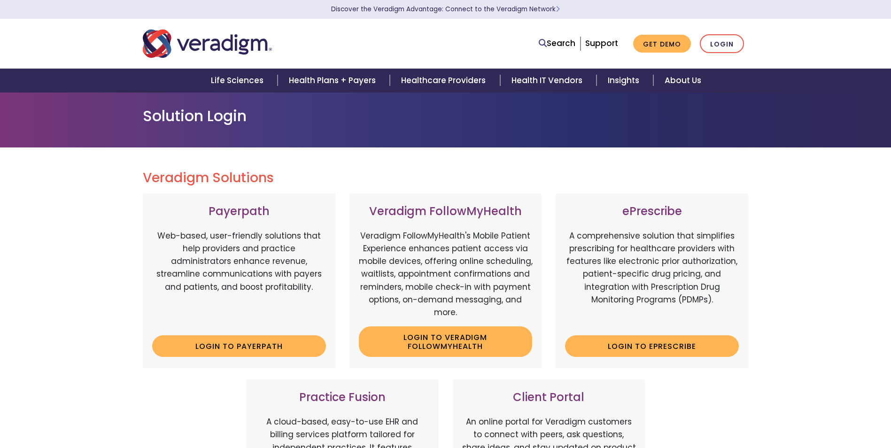 The width and height of the screenshot is (891, 448). What do you see at coordinates (333, 80) in the screenshot?
I see `a: Health Plans + Payers` at bounding box center [333, 80].